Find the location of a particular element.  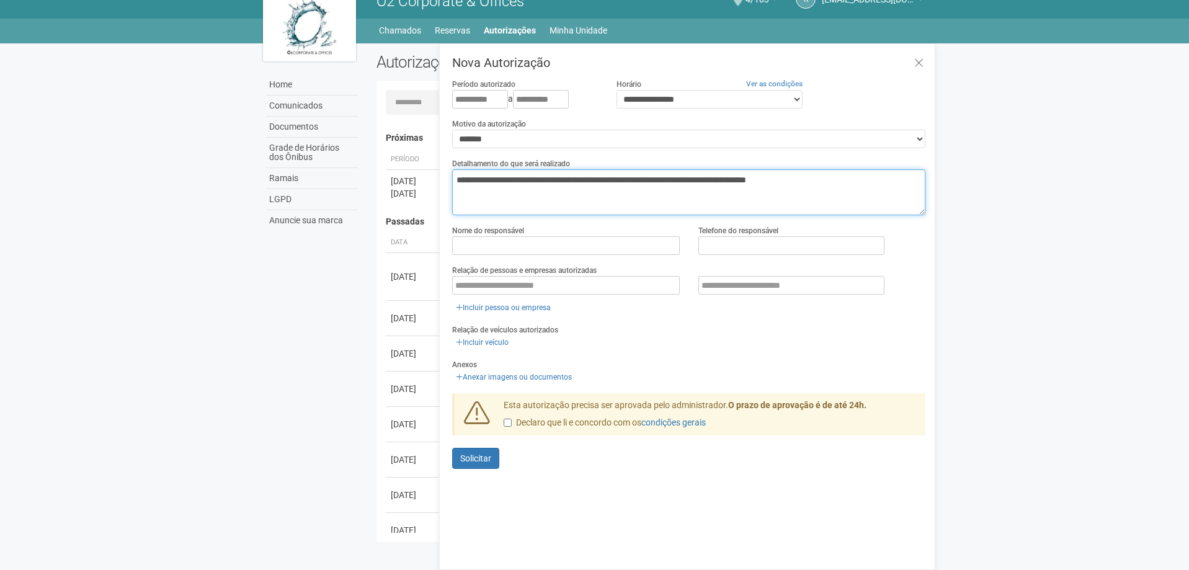

a: Grade de Horários dos Ônibus is located at coordinates (312, 153).